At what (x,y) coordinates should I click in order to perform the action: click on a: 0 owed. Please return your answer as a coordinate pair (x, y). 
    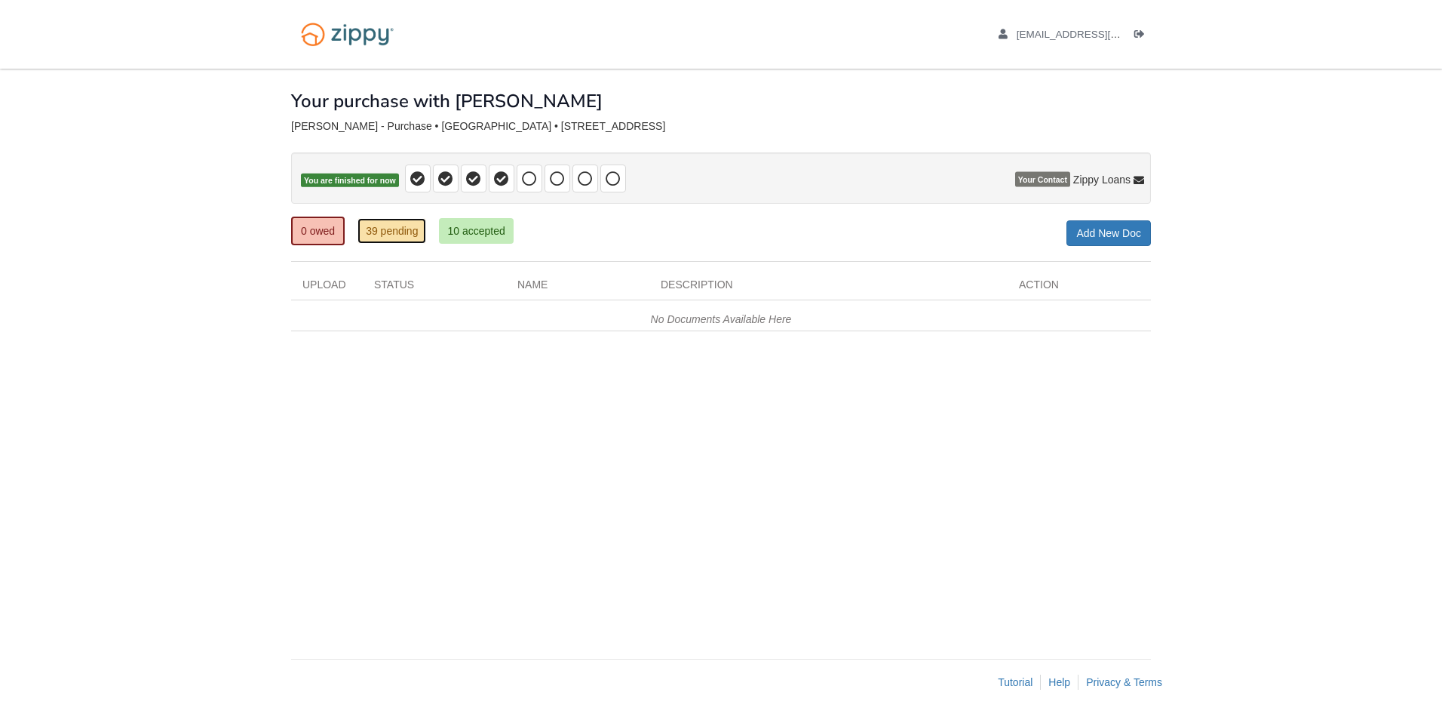
    Looking at the image, I should click on (318, 231).